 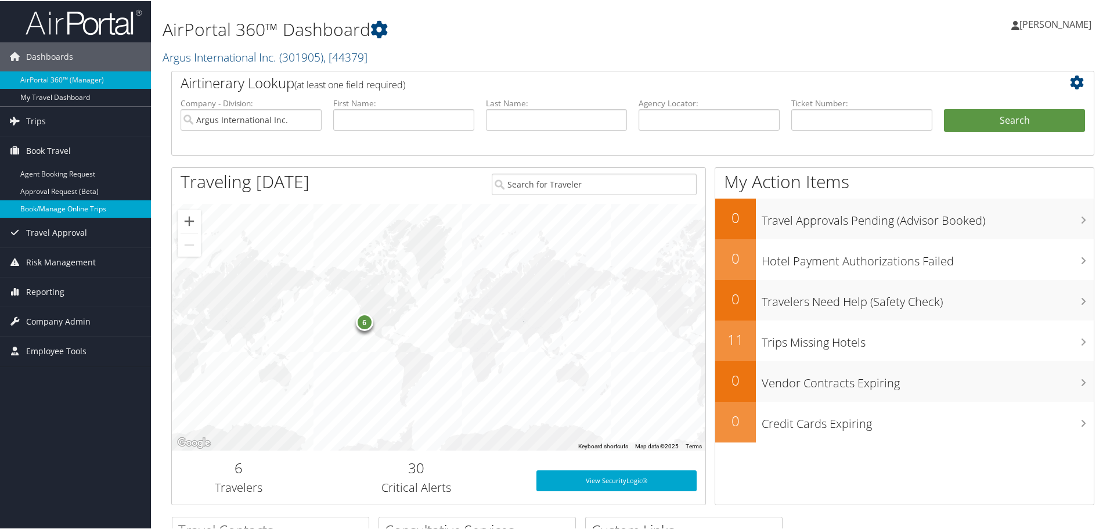 I want to click on input: Search for Traveler, so click(x=594, y=183).